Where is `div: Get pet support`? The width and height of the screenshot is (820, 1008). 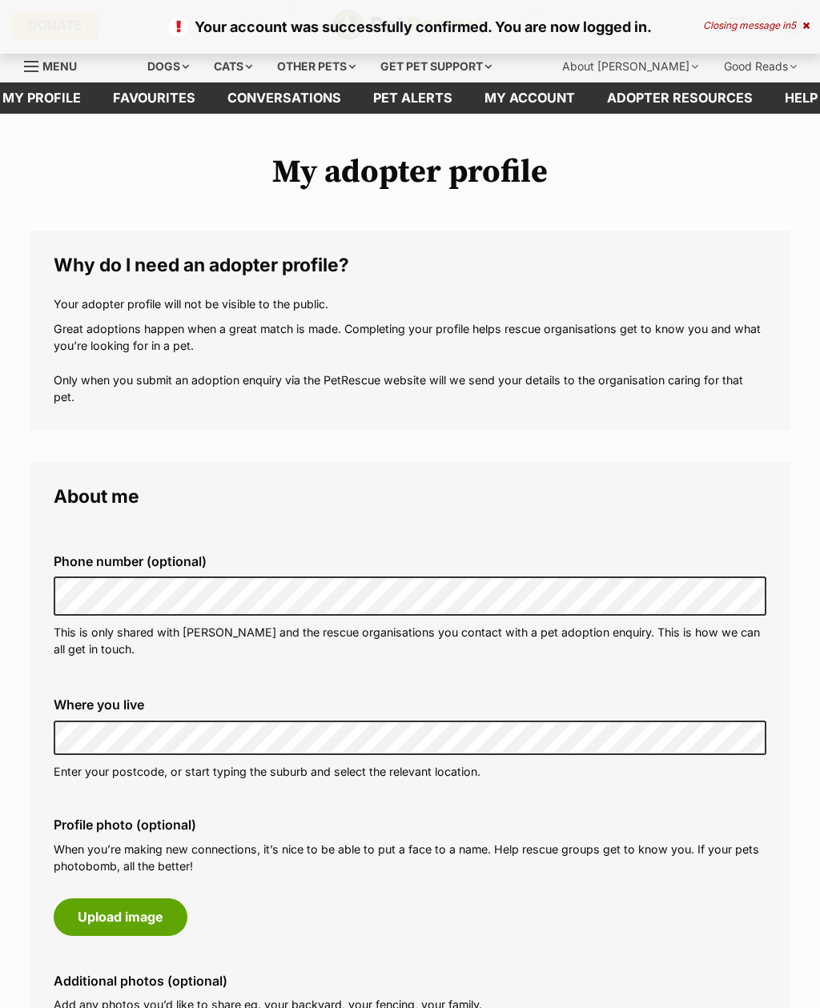 div: Get pet support is located at coordinates (436, 66).